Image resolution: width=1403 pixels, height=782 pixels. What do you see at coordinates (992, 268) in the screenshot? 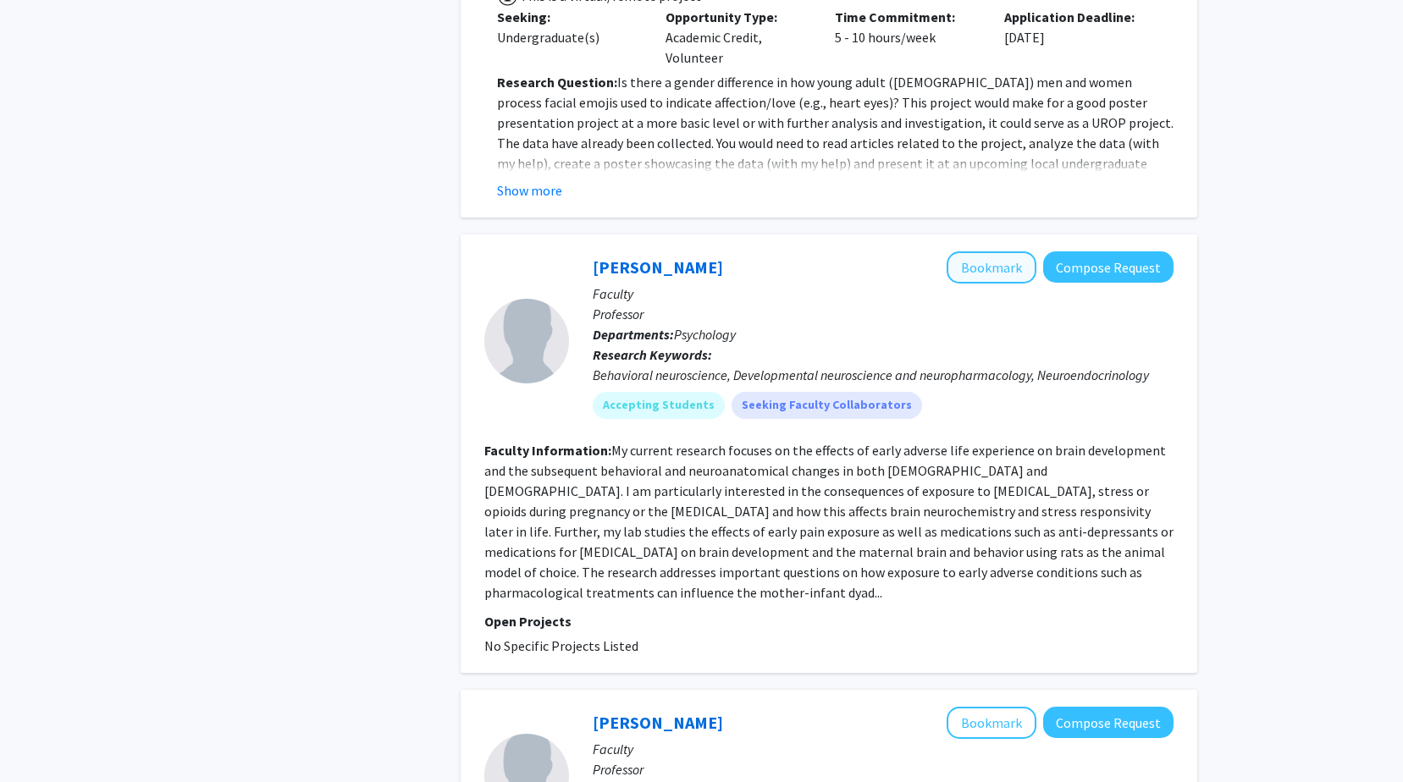
I see `button: Add Susanne Brummelte to Bookmarks` at bounding box center [992, 268].